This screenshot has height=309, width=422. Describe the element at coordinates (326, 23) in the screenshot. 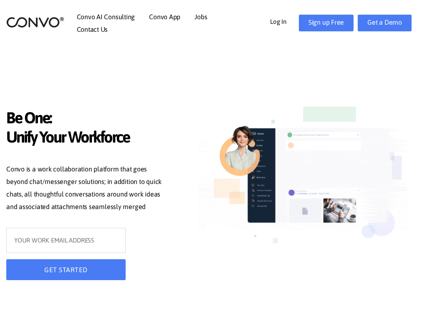

I see `a: Sign up Free` at that location.